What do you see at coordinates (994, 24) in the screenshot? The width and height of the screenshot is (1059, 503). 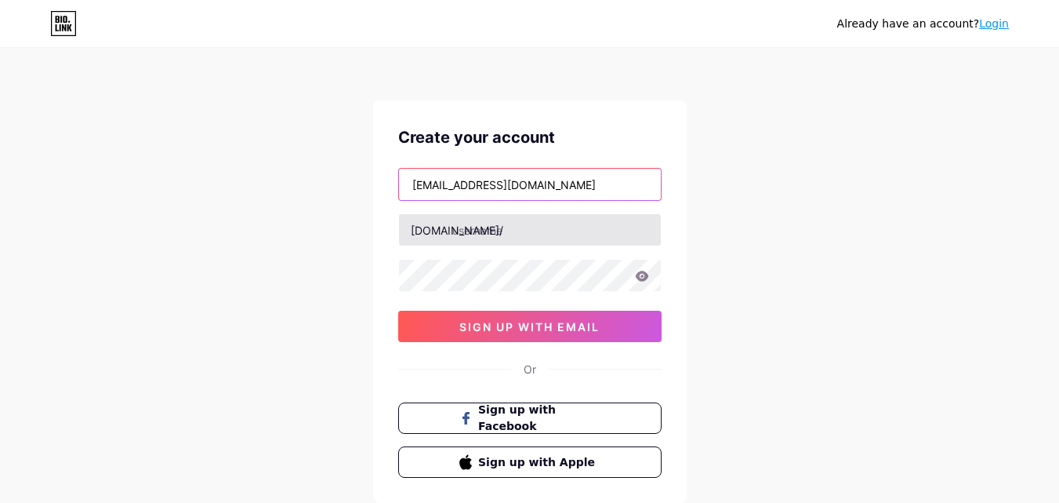 I see `a: Login` at bounding box center [994, 24].